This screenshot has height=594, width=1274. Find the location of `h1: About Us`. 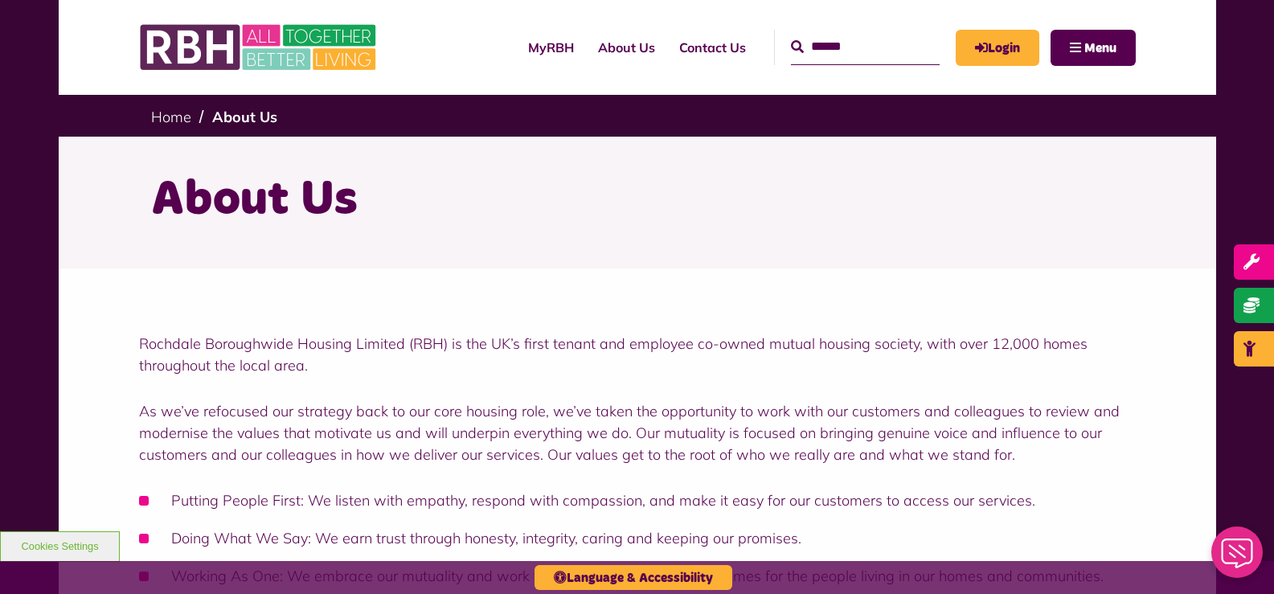

h1: About Us is located at coordinates (637, 200).